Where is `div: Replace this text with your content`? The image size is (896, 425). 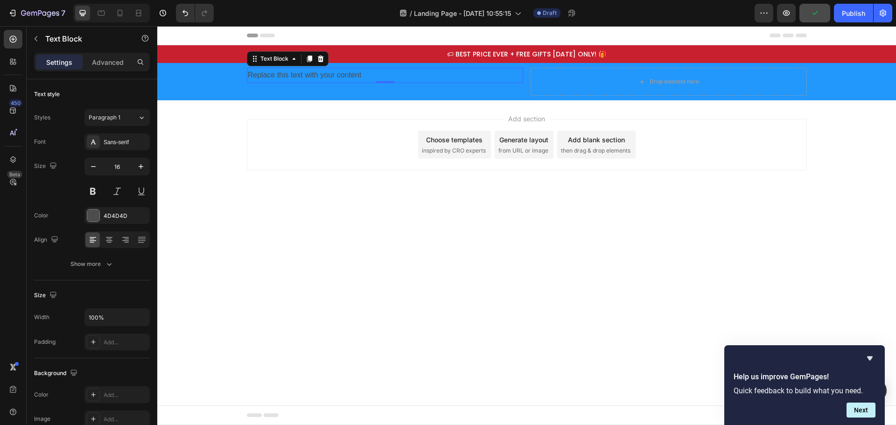
div: Replace this text with your content is located at coordinates (228, 49).